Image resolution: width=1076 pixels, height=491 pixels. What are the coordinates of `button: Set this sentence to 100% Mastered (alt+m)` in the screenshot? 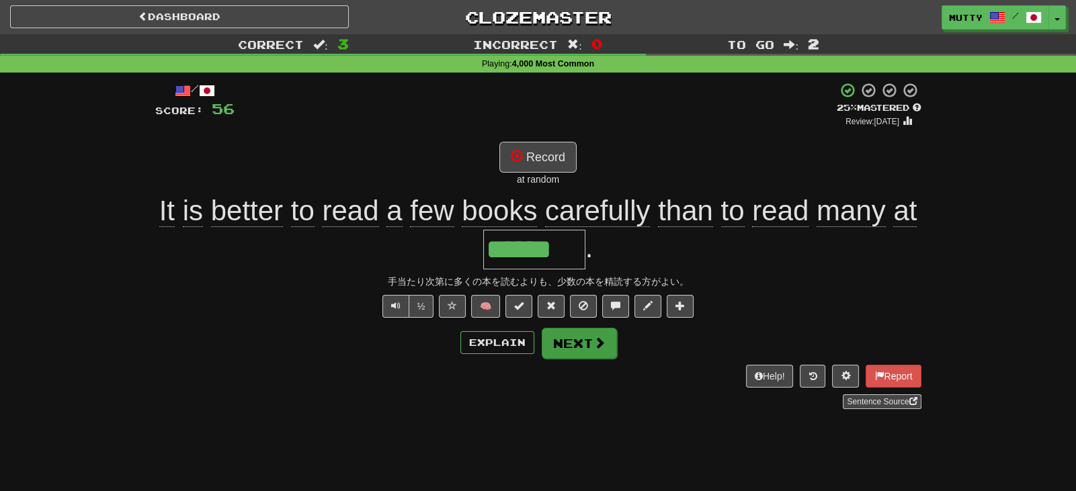 It's located at (519, 307).